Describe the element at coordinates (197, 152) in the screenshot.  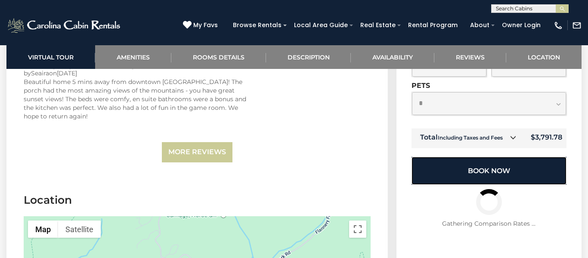
I see `a: More Reviews` at that location.